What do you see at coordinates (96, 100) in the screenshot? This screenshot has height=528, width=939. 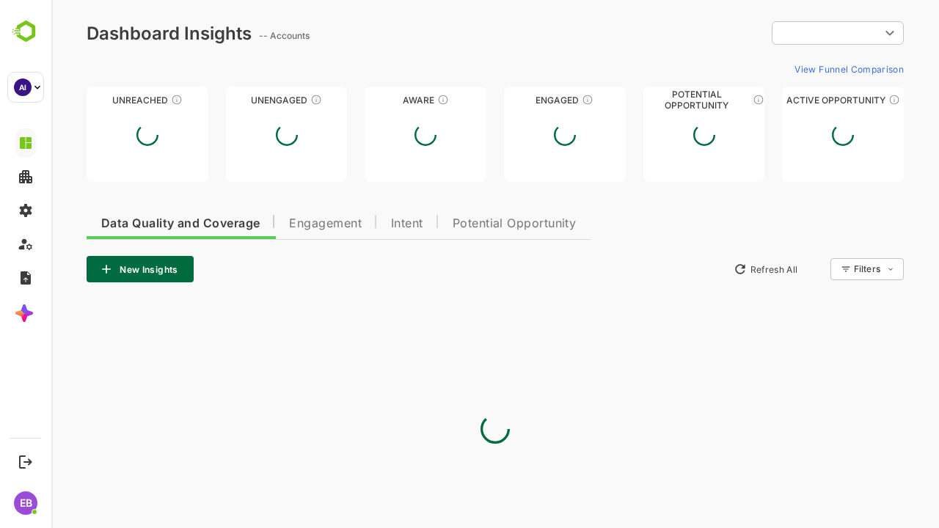 I see `div: Unreached` at bounding box center [96, 100].